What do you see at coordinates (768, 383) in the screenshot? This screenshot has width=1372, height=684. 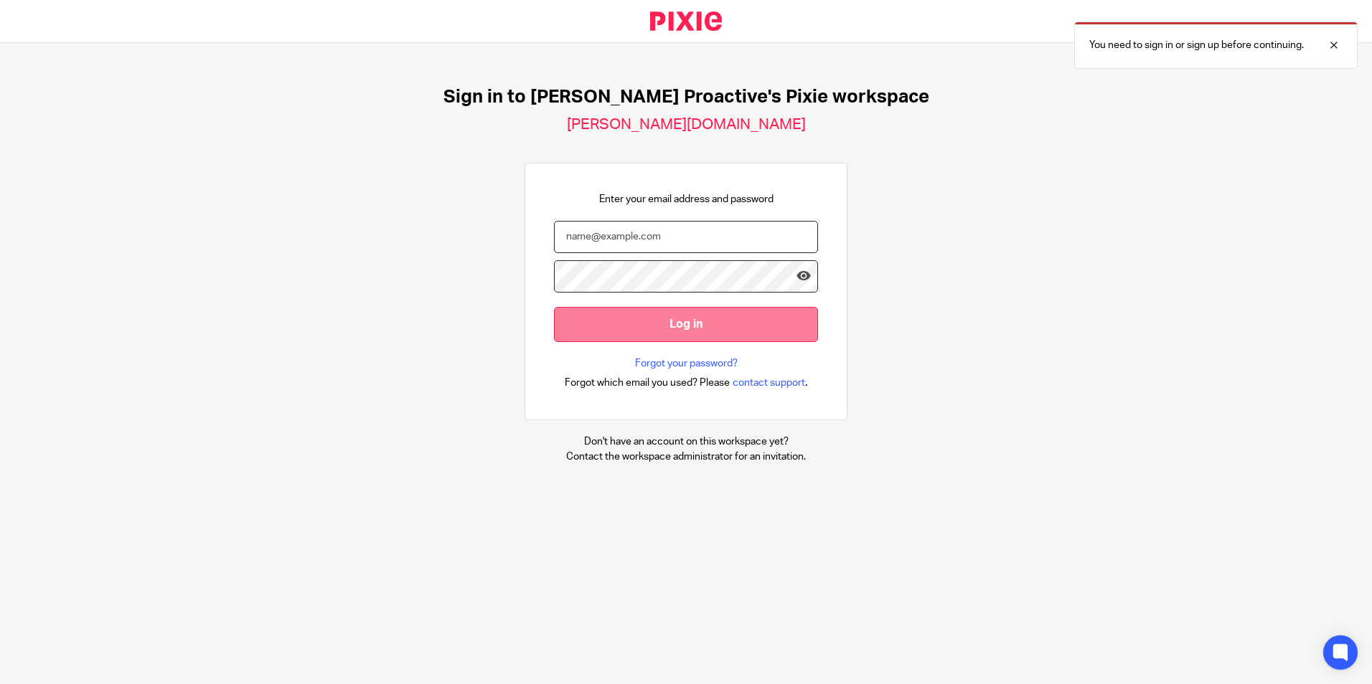 I see `span: contact support` at bounding box center [768, 383].